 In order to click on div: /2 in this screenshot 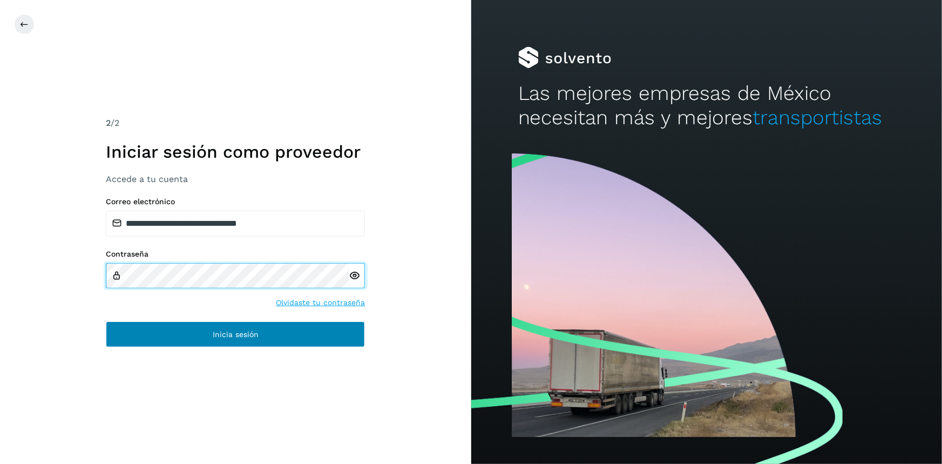, I will do `click(235, 123)`.